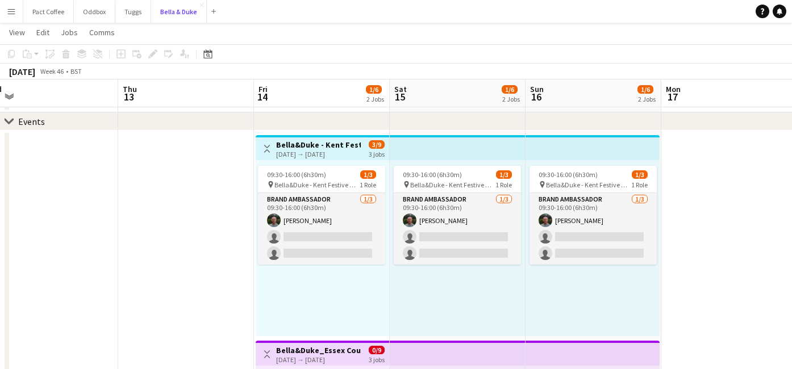 Image resolution: width=792 pixels, height=369 pixels. What do you see at coordinates (52, 71) in the screenshot?
I see `span: Week 46` at bounding box center [52, 71].